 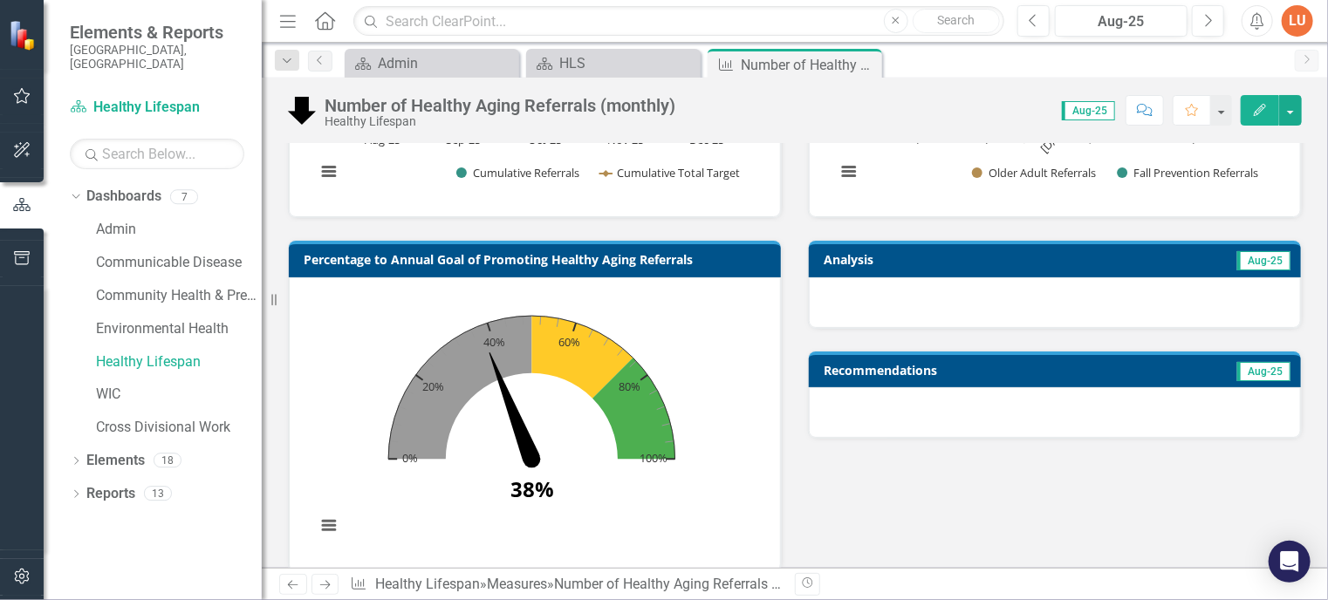 I want to click on a: Community Health & Prevention, so click(x=179, y=296).